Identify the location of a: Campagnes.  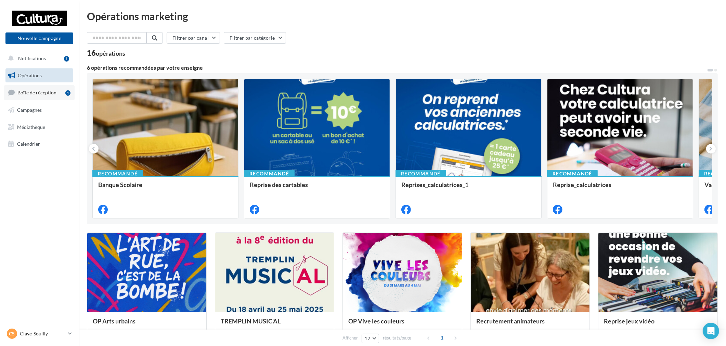
(39, 110).